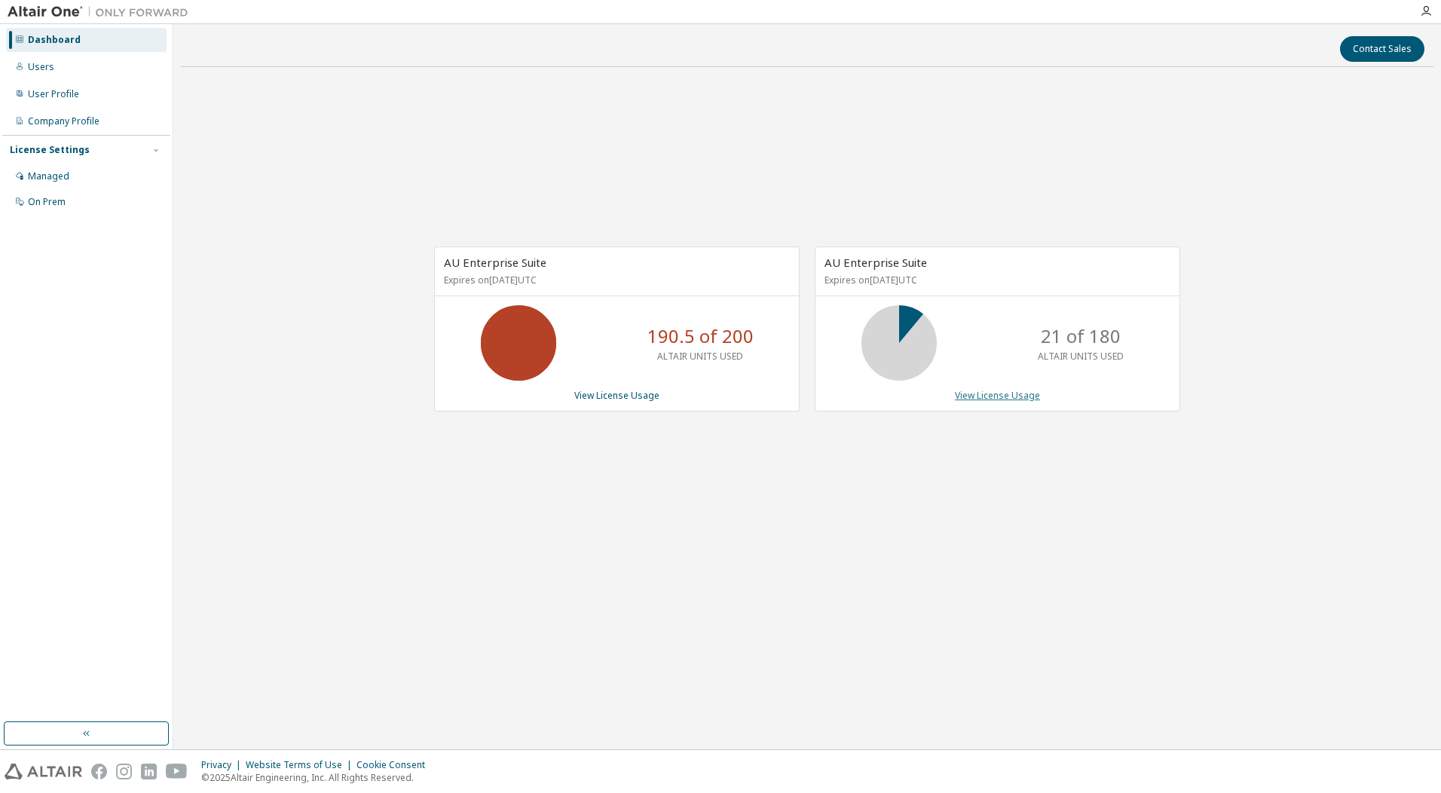 The height and width of the screenshot is (793, 1441). What do you see at coordinates (63, 121) in the screenshot?
I see `div: Company Profile` at bounding box center [63, 121].